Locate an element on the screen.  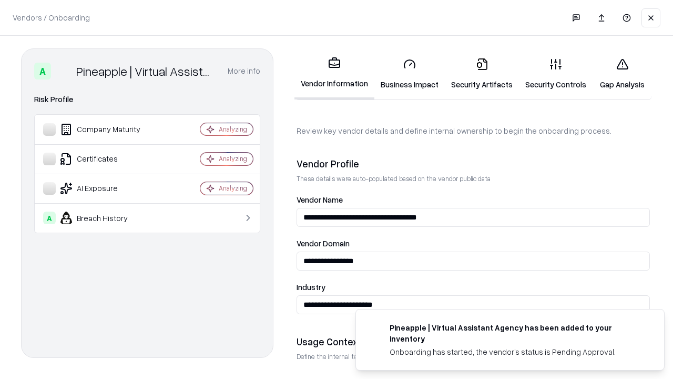
div: Company Maturity is located at coordinates (106, 129).